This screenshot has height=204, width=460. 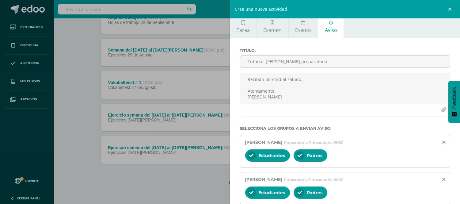 What do you see at coordinates (454, 98) in the screenshot?
I see `span: Feedback` at bounding box center [454, 98].